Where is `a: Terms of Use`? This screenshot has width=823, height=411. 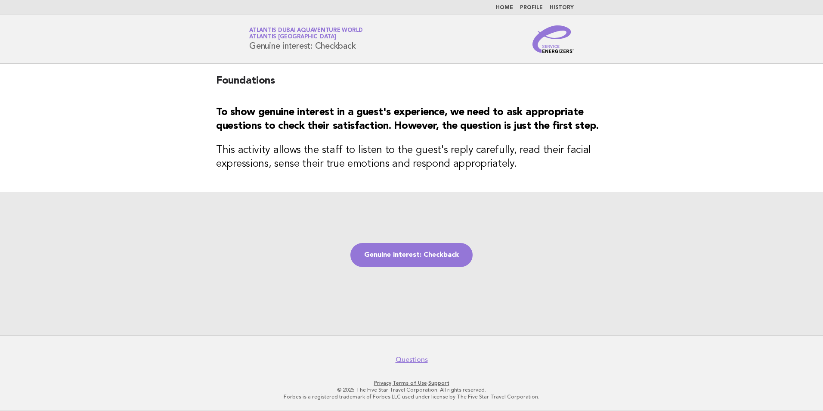
a: Terms of Use is located at coordinates (410, 383).